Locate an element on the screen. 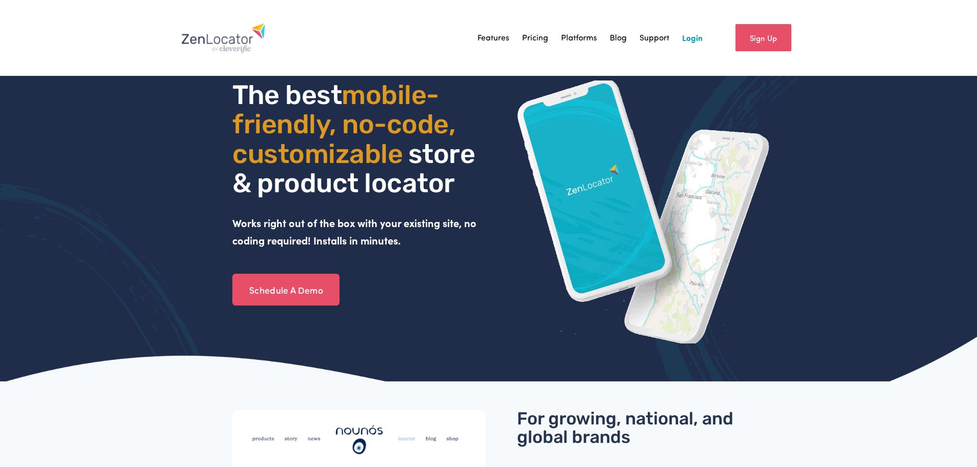 This screenshot has height=467, width=977. a: Pricing is located at coordinates (535, 38).